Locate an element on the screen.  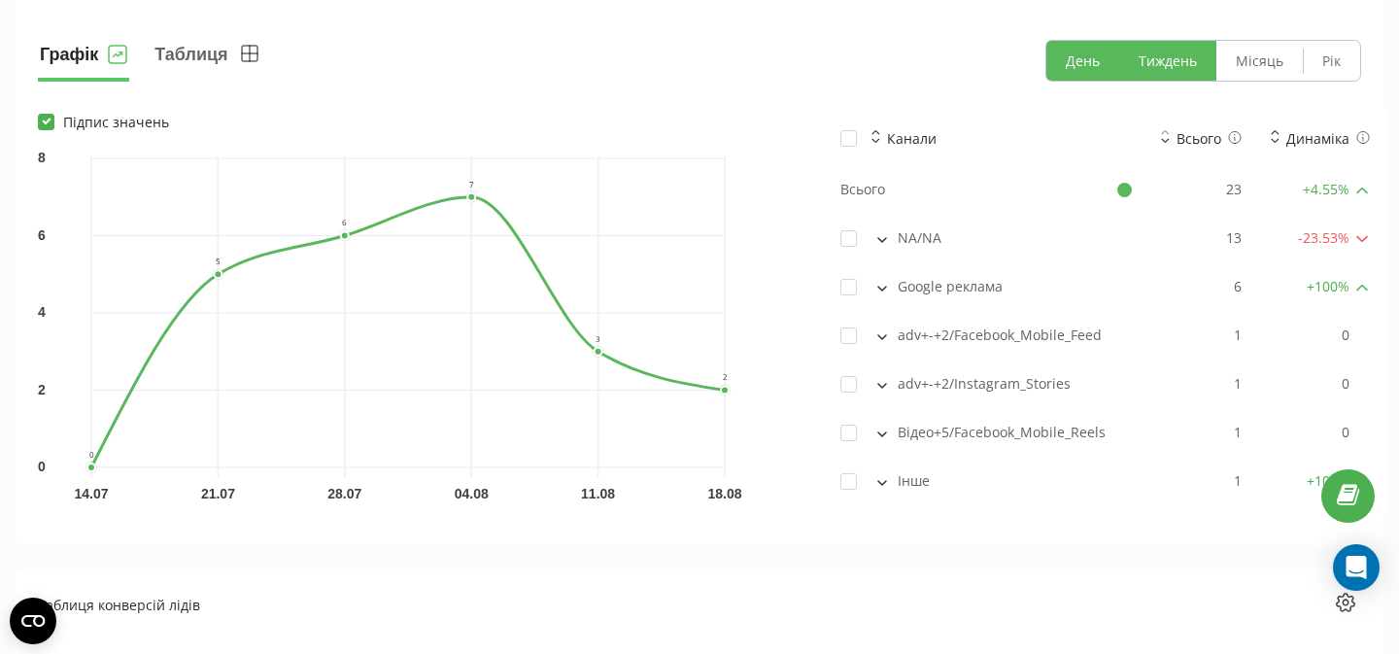
text: 4 is located at coordinates (42, 312).